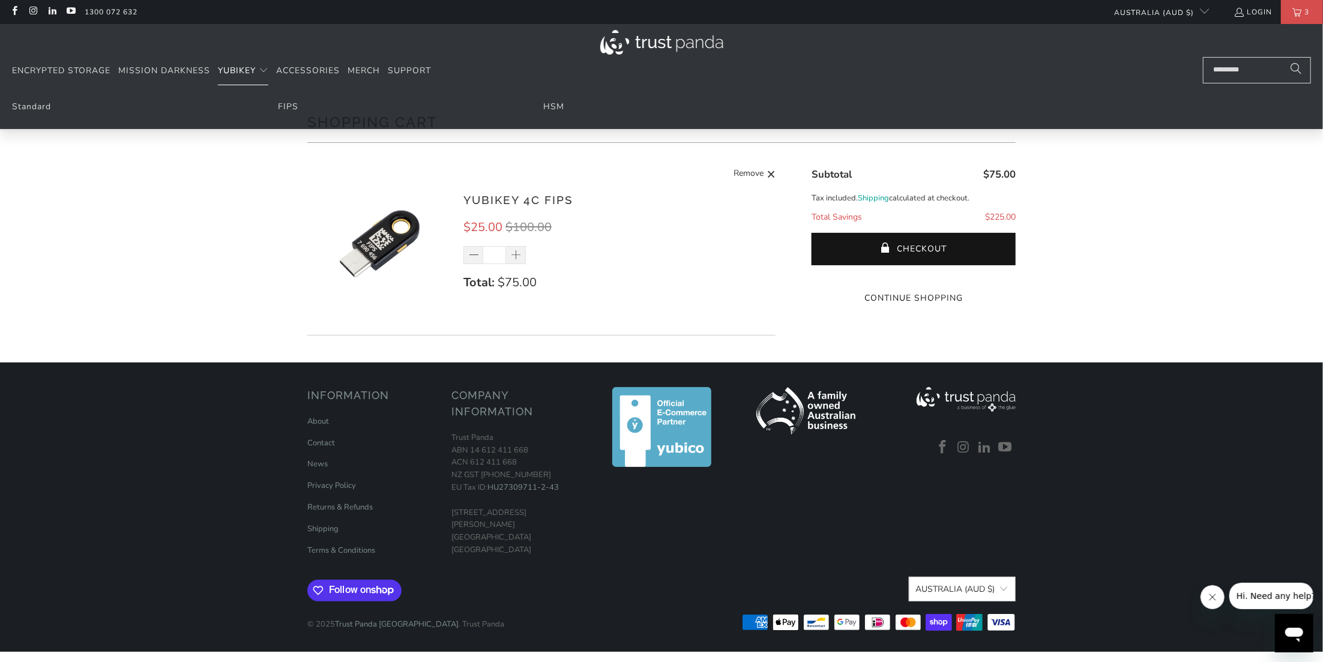 The image size is (1323, 662). What do you see at coordinates (1257, 70) in the screenshot?
I see `input: Search...` at bounding box center [1257, 70].